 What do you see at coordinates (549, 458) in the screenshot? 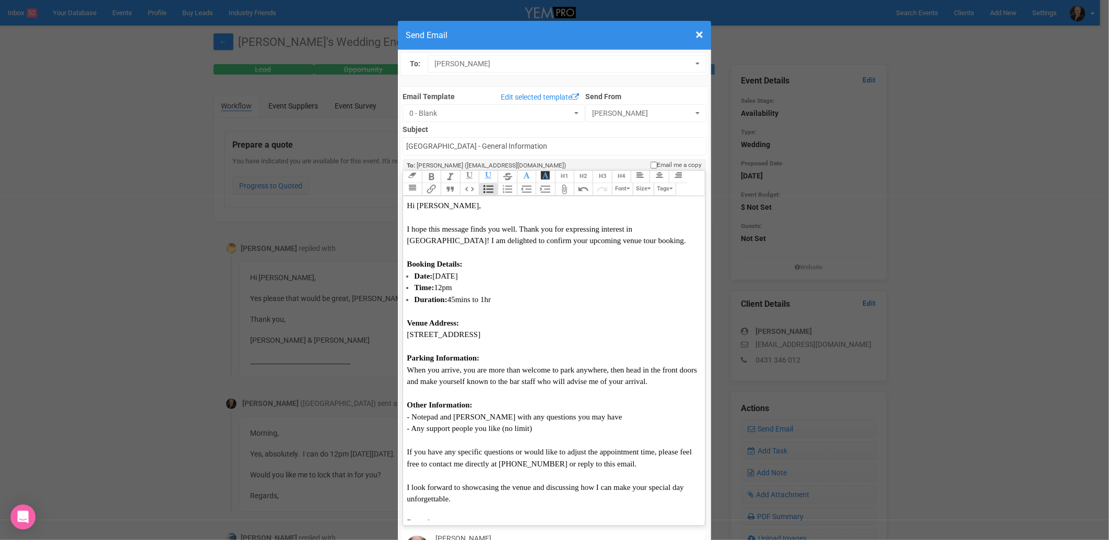
I see `span: If you have any specific questions or would like to adjust the appointment time, please feel free...` at bounding box center [549, 458].